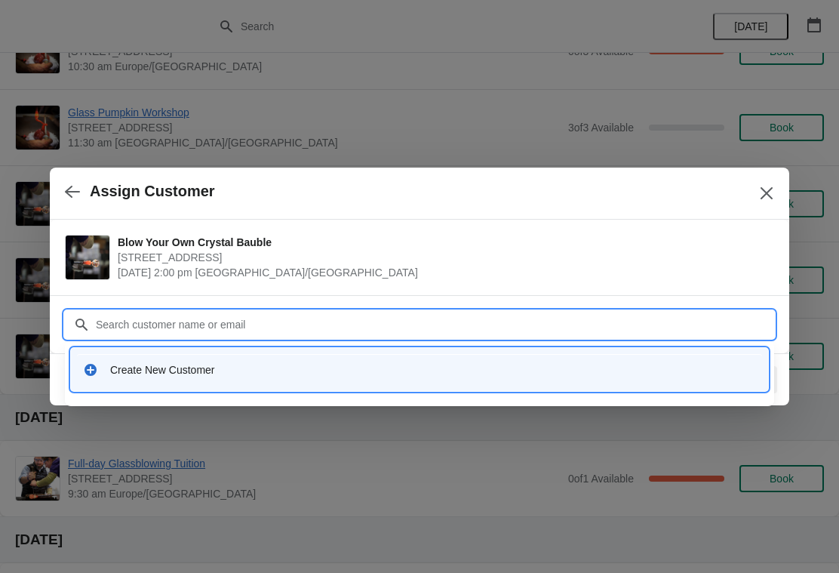 This screenshot has height=573, width=839. I want to click on h2: Assign Customer, so click(152, 191).